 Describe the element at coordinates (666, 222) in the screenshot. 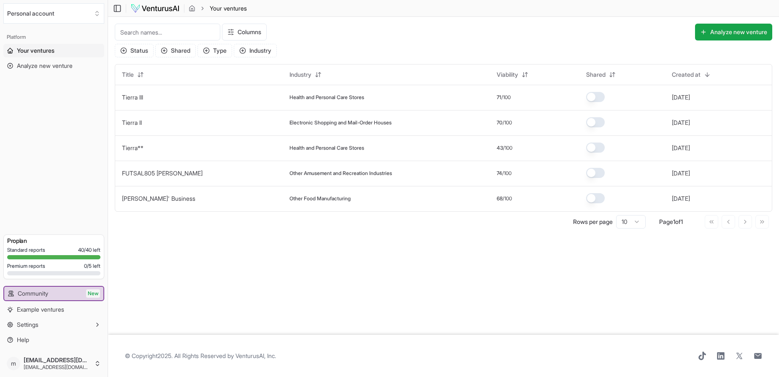

I see `span: Page` at that location.